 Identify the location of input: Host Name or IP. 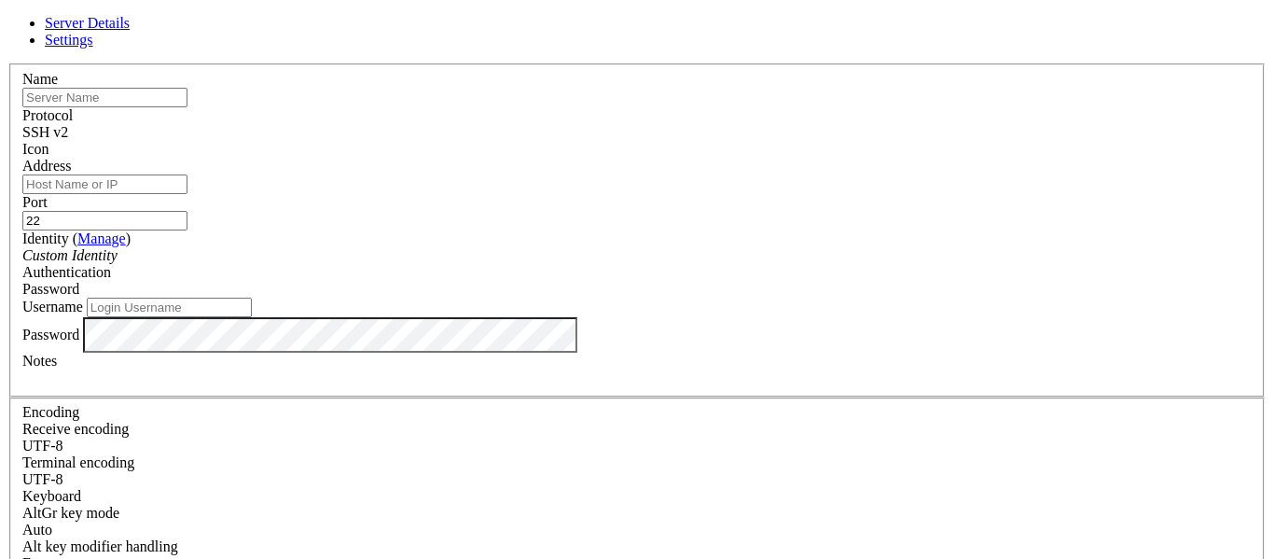
(104, 184).